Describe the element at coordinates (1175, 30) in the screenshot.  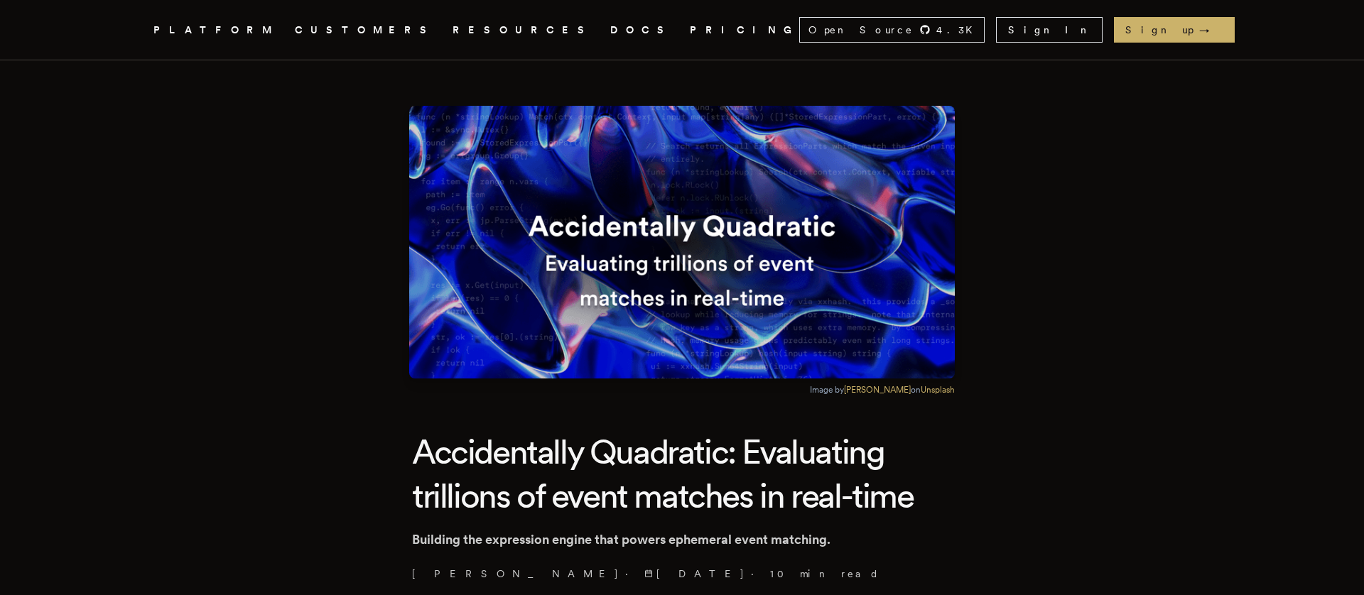
I see `a: Sign up` at that location.